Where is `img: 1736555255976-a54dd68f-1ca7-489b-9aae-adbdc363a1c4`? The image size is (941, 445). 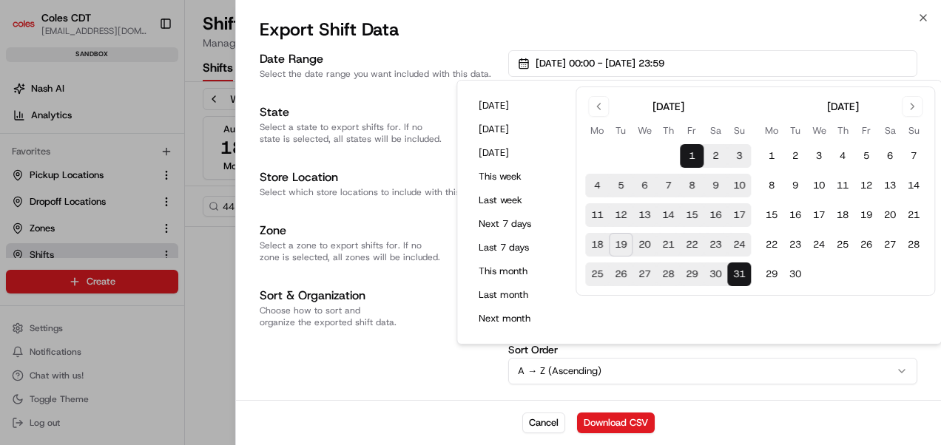
img: 1736555255976-a54dd68f-1ca7-489b-9aae-adbdc363a1c4 is located at coordinates (28, 154).